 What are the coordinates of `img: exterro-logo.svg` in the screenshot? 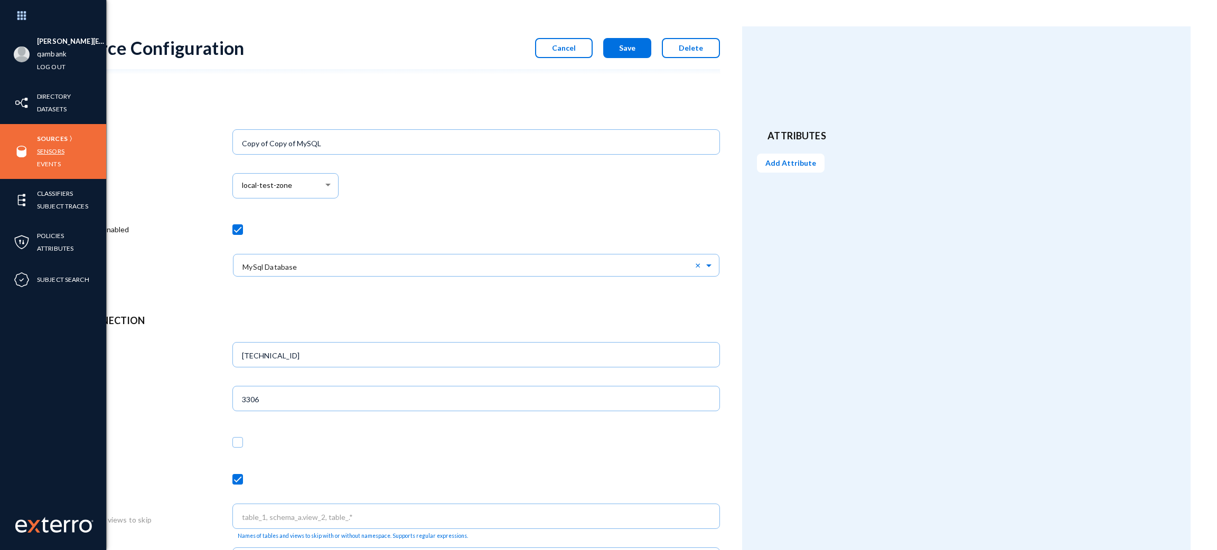 It's located at (34, 527).